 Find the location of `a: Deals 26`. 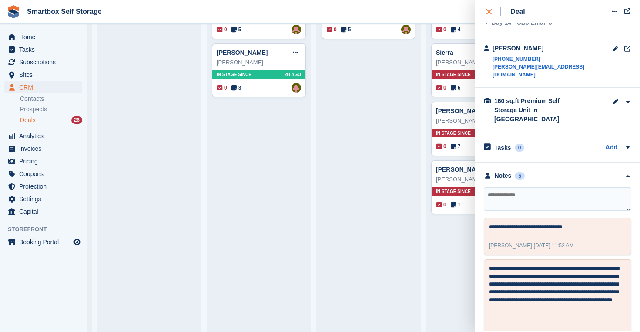

a: Deals 26 is located at coordinates (51, 120).